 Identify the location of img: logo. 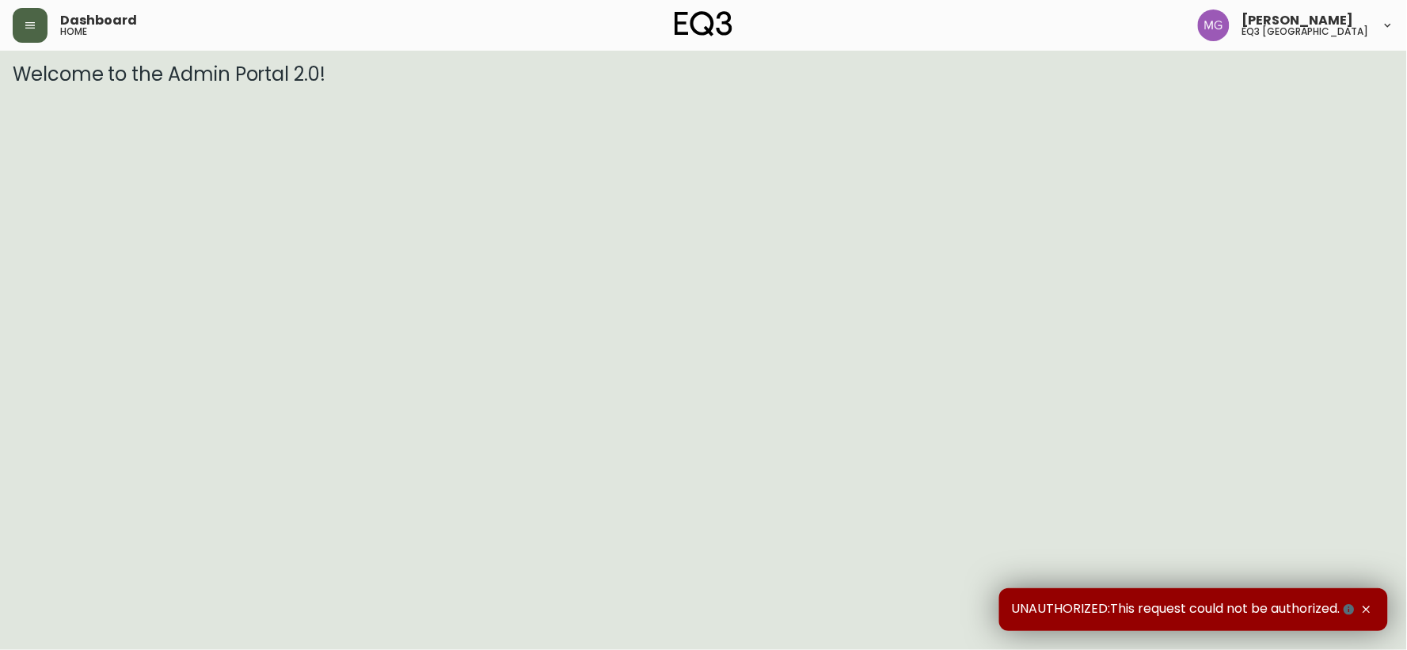
(704, 24).